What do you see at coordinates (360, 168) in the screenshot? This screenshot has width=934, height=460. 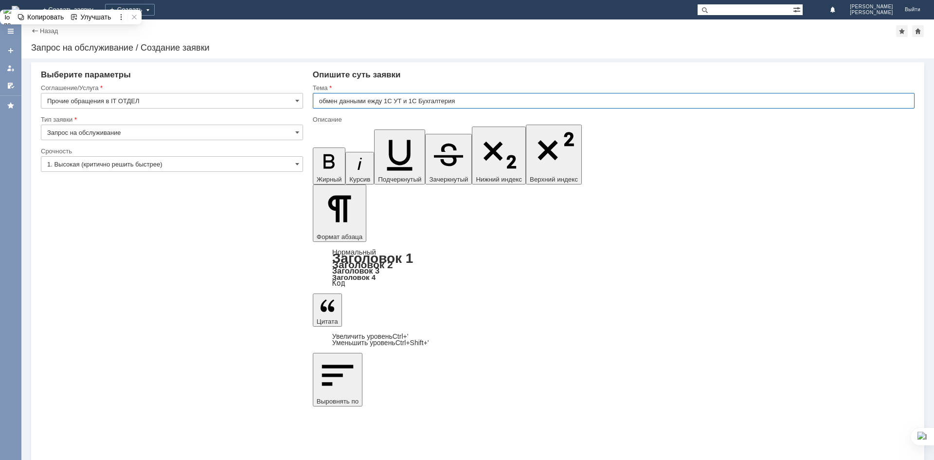 I see `button: Курсив` at bounding box center [360, 168].